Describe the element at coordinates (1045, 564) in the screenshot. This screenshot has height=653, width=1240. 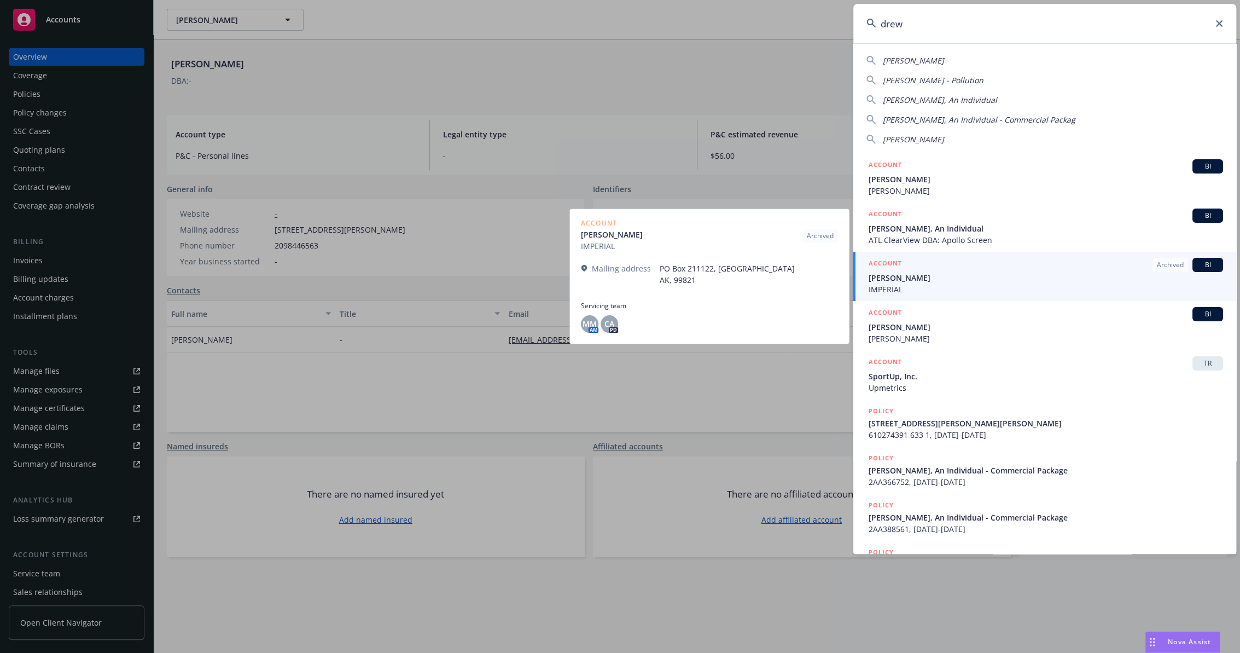
I see `a: POLICY` at that location.